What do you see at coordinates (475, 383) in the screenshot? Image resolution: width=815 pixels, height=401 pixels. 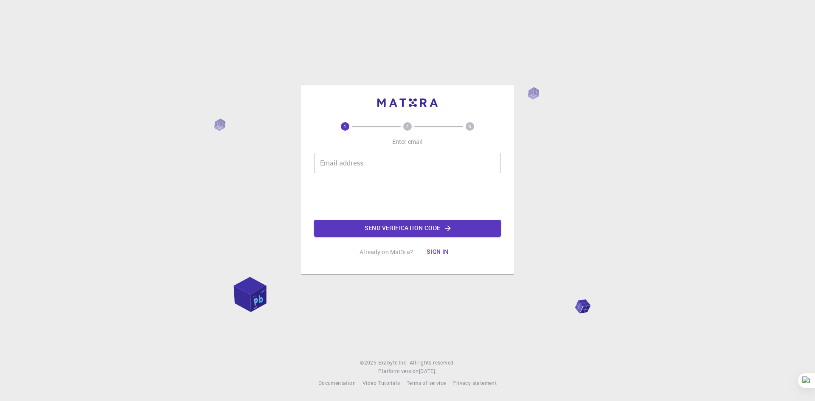 I see `span: Privacy statement` at bounding box center [475, 383].